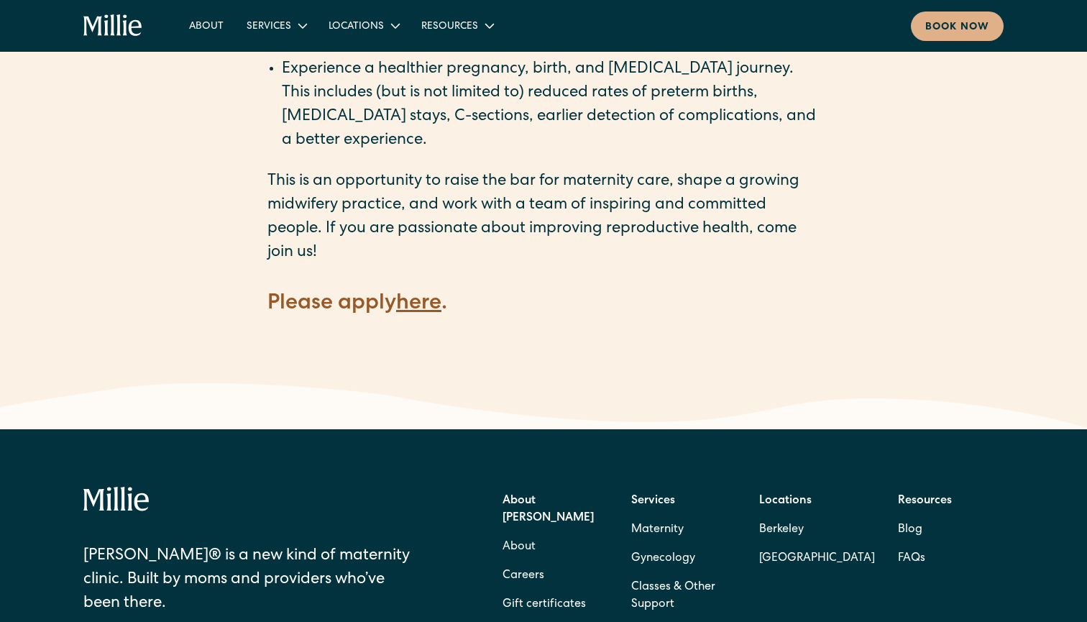  What do you see at coordinates (925, 501) in the screenshot?
I see `strong: Resources` at bounding box center [925, 501].